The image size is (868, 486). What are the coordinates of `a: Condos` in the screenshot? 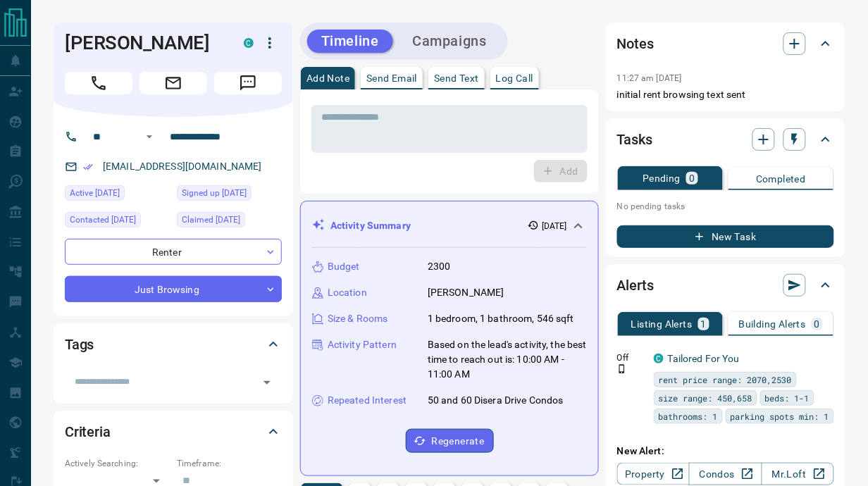 It's located at (725, 474).